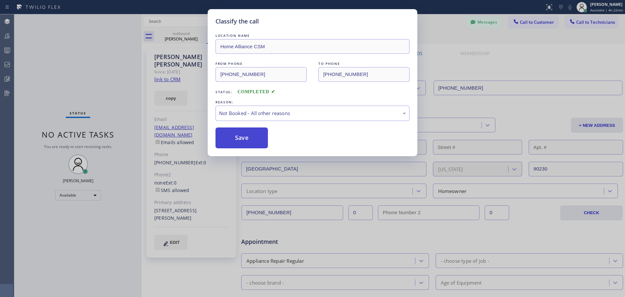  What do you see at coordinates (313, 102) in the screenshot?
I see `div: REASON:` at bounding box center [313, 102].